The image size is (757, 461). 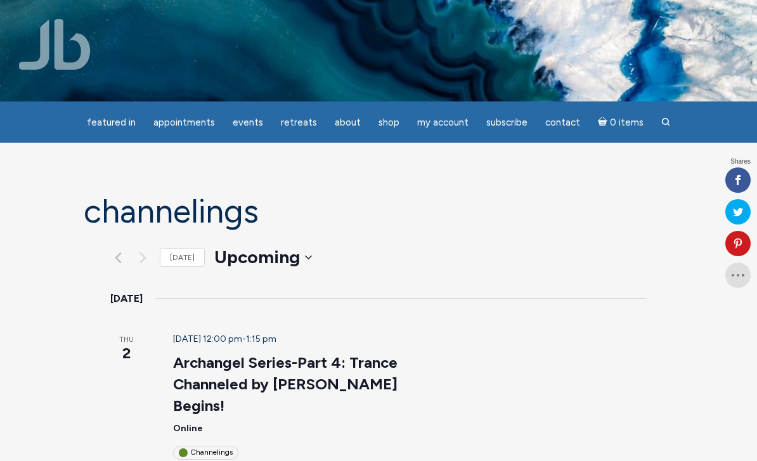 What do you see at coordinates (205, 452) in the screenshot?
I see `div: Channelings` at bounding box center [205, 452].